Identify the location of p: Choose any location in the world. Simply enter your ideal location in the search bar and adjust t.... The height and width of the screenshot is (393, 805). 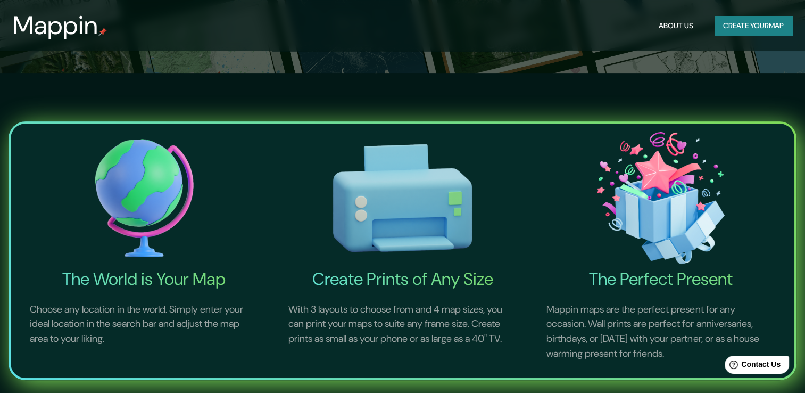
(144, 324).